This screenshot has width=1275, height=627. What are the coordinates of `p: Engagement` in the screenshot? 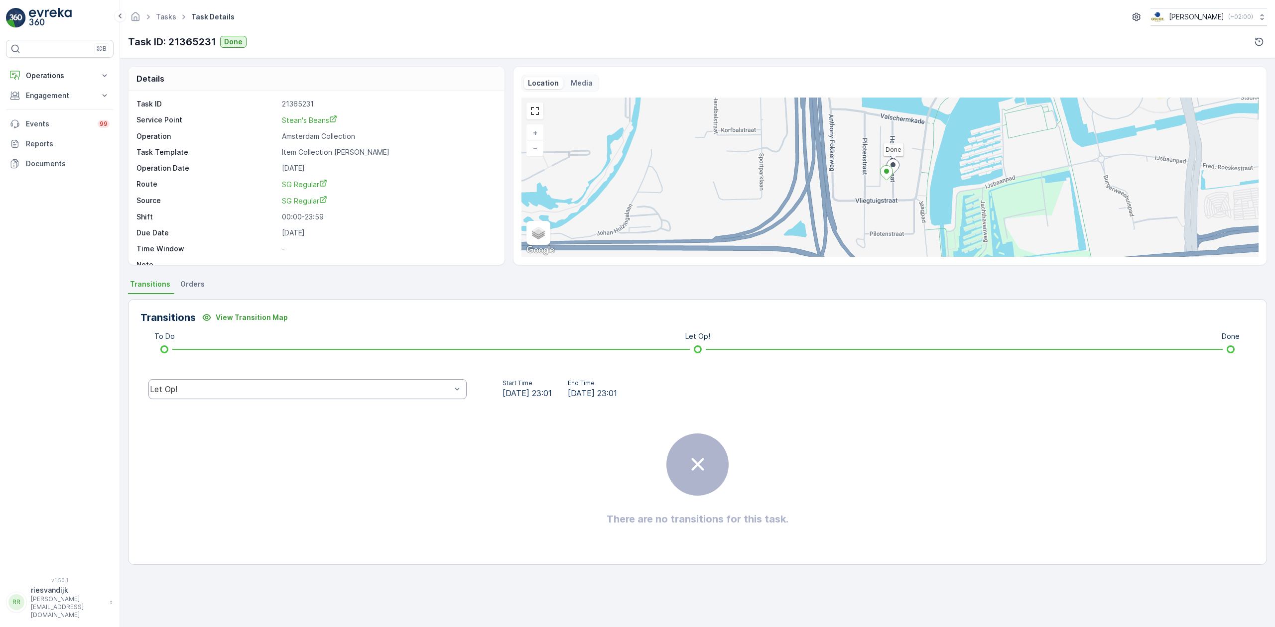 It's located at (60, 96).